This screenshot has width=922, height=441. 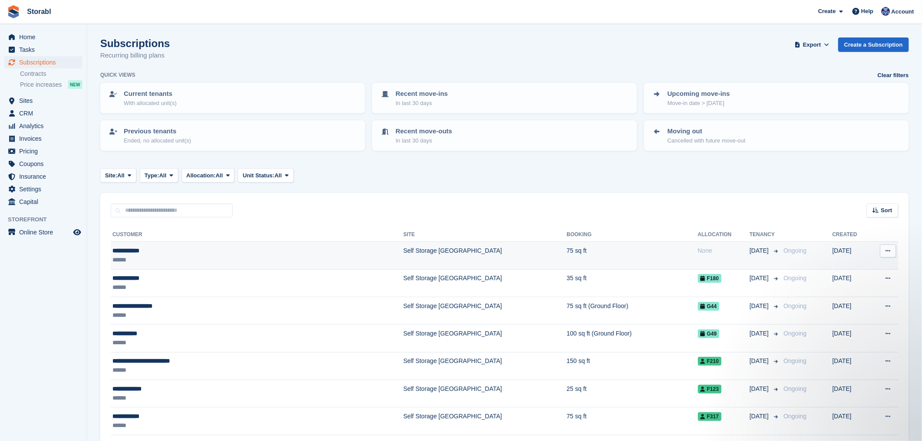 What do you see at coordinates (851, 235) in the screenshot?
I see `th: Created` at bounding box center [851, 235].